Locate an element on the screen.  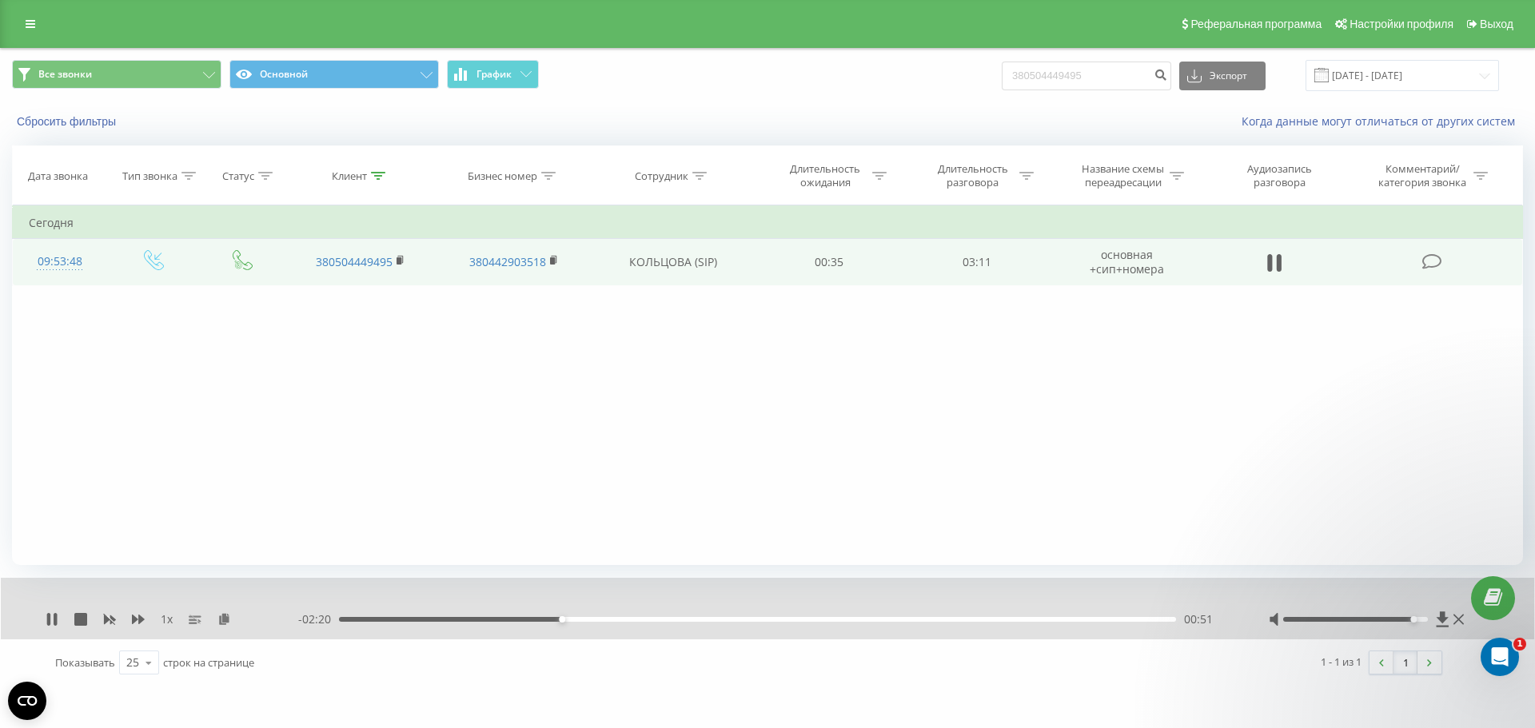
span: 00:51 is located at coordinates (1199, 620).